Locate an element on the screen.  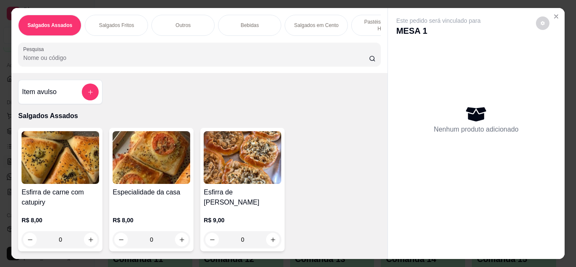
p: Outros is located at coordinates (183, 25).